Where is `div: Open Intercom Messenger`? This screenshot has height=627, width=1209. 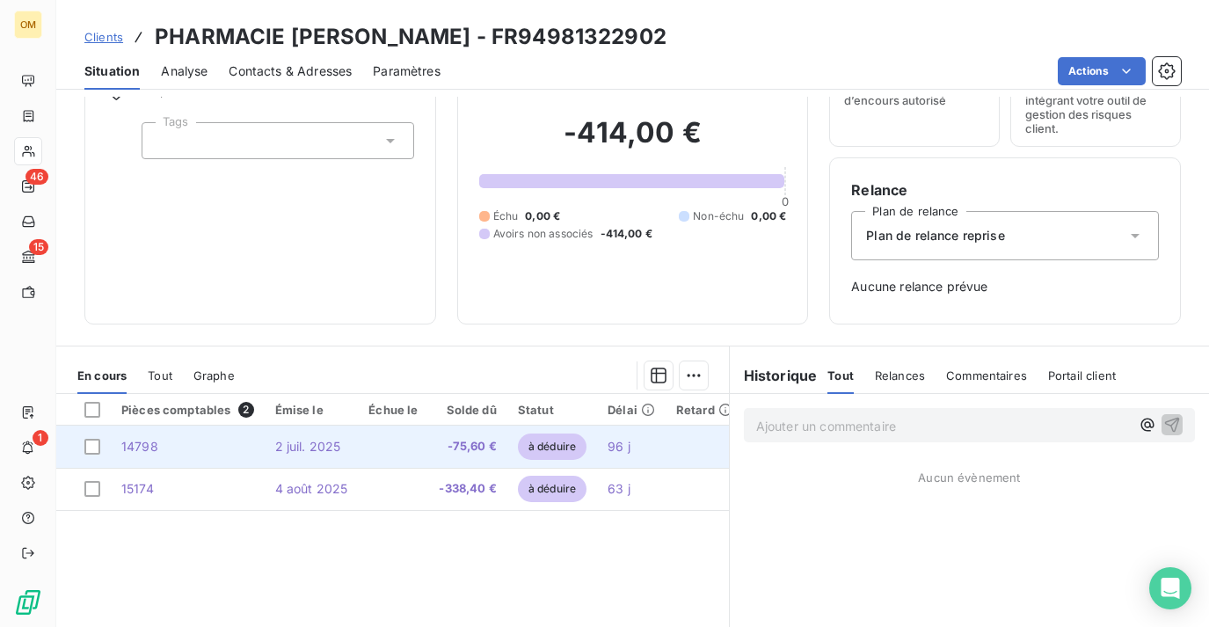
div: Open Intercom Messenger is located at coordinates (1170, 588).